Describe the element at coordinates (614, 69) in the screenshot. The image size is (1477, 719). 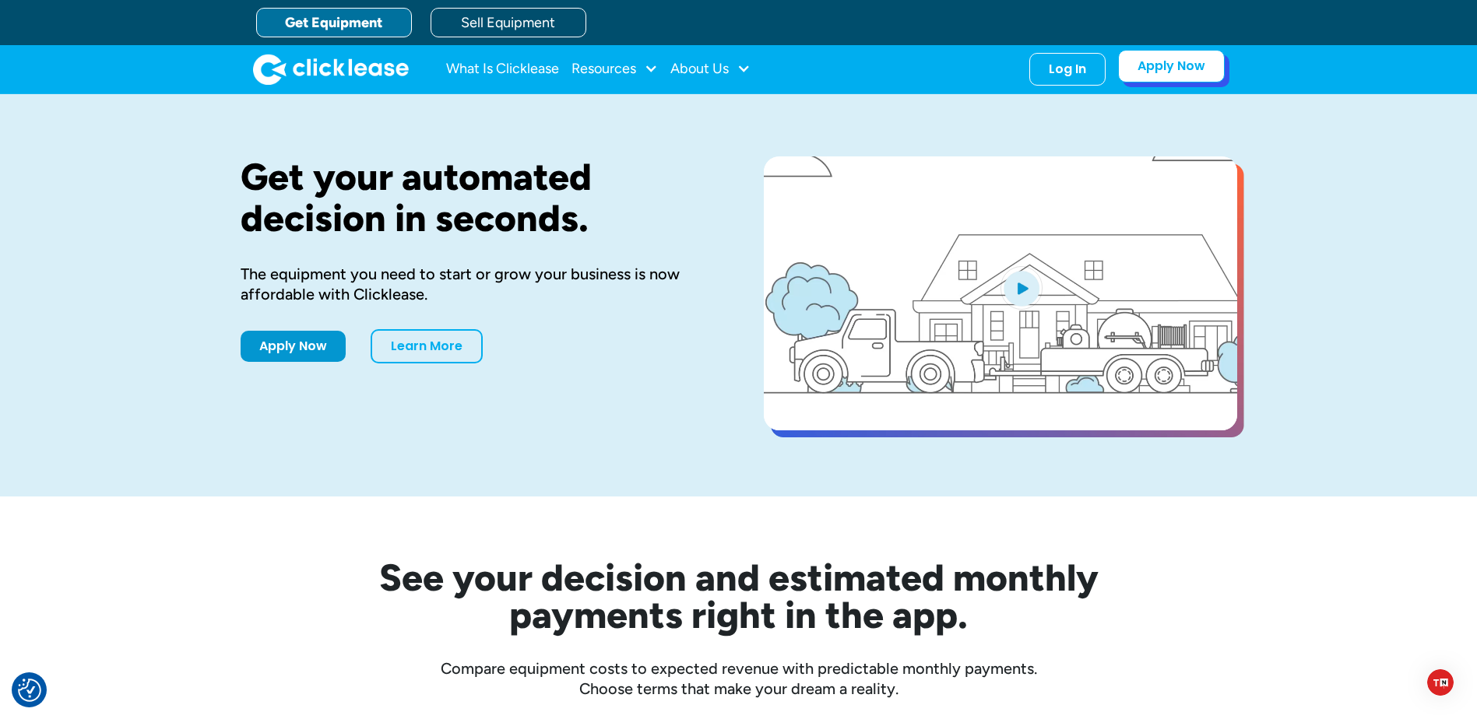
I see `div: Resources` at that location.